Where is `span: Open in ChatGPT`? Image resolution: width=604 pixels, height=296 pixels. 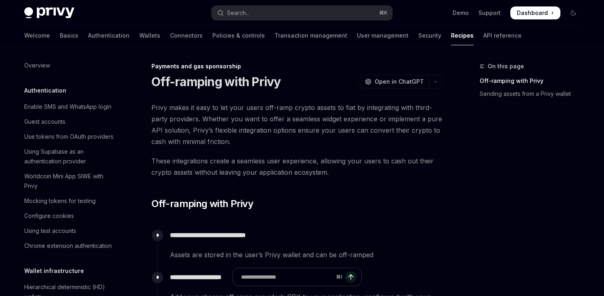 span: Open in ChatGPT is located at coordinates (400, 82).